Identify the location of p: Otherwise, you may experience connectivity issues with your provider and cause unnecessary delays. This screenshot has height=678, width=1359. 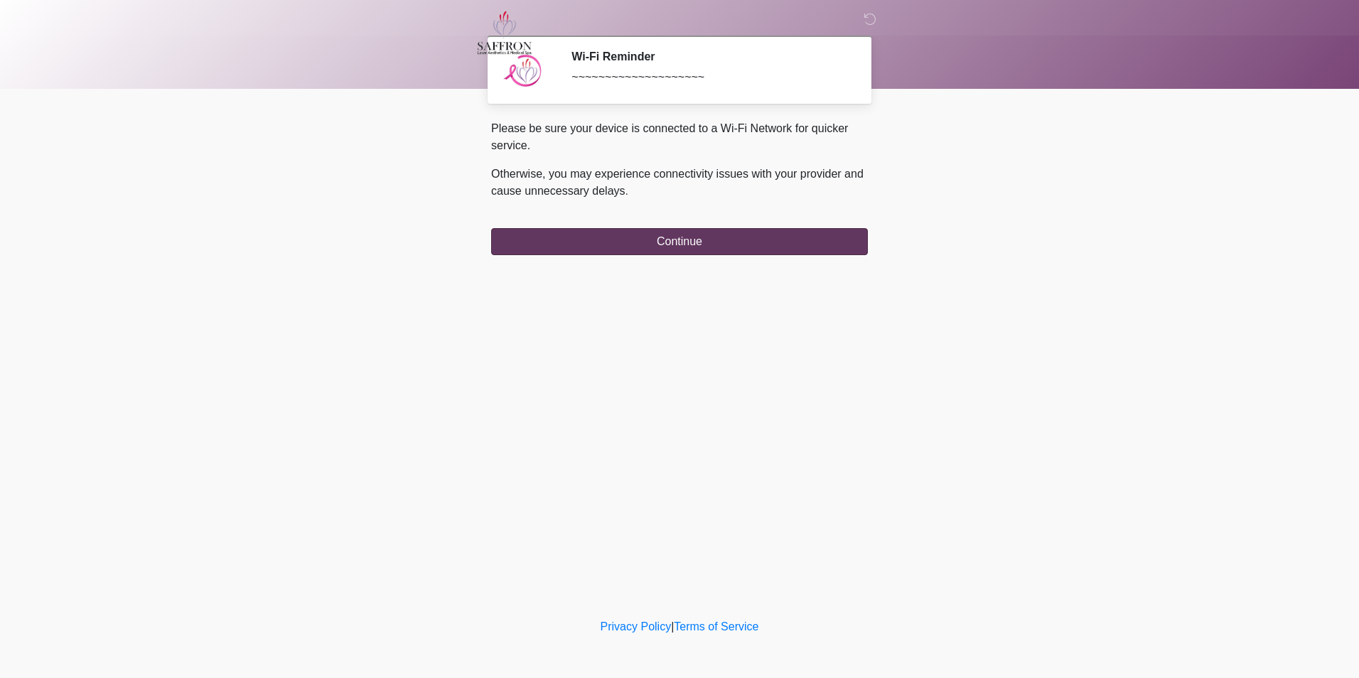
(679, 183).